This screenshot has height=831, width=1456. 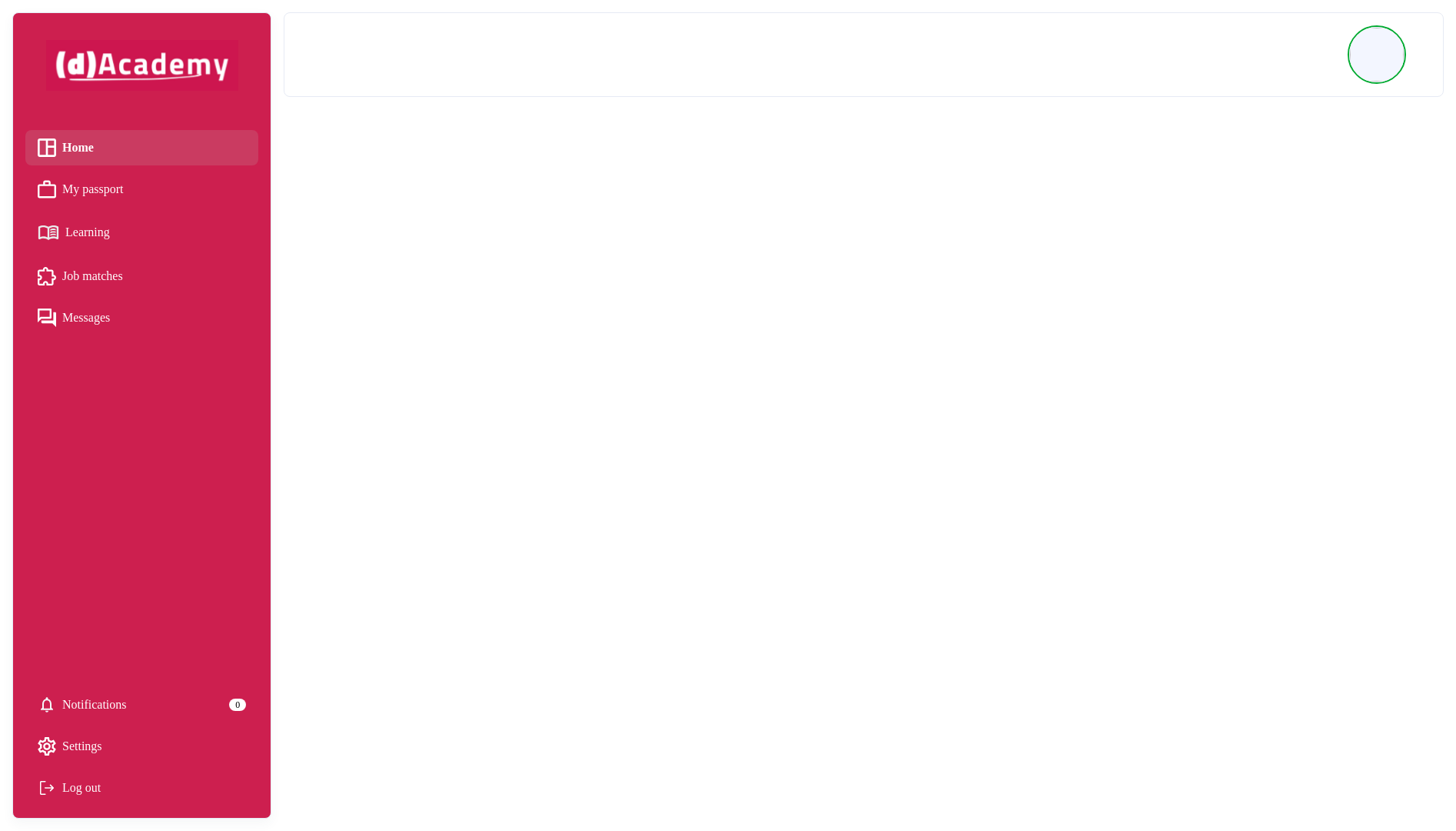 What do you see at coordinates (82, 746) in the screenshot?
I see `span: Settings` at bounding box center [82, 746].